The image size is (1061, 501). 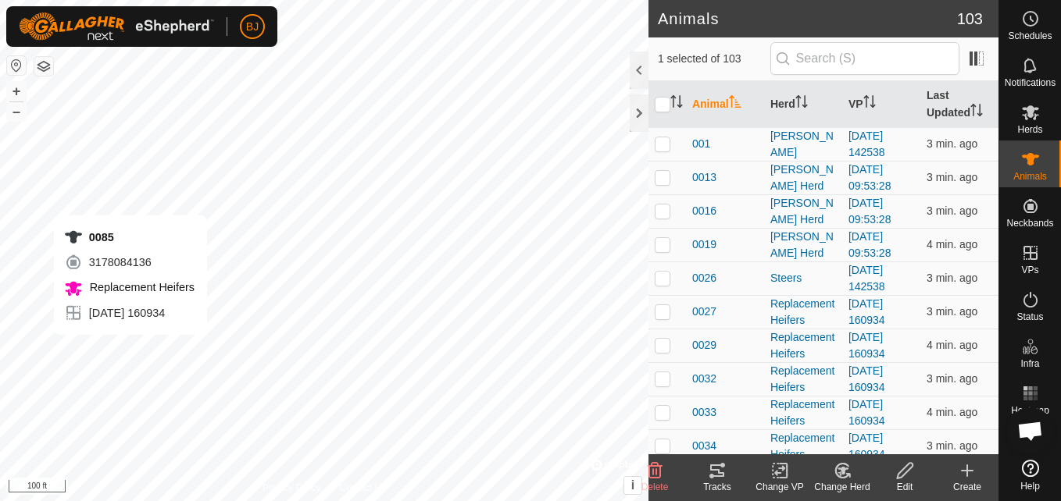 I want to click on div: Open chat, so click(x=1030, y=431).